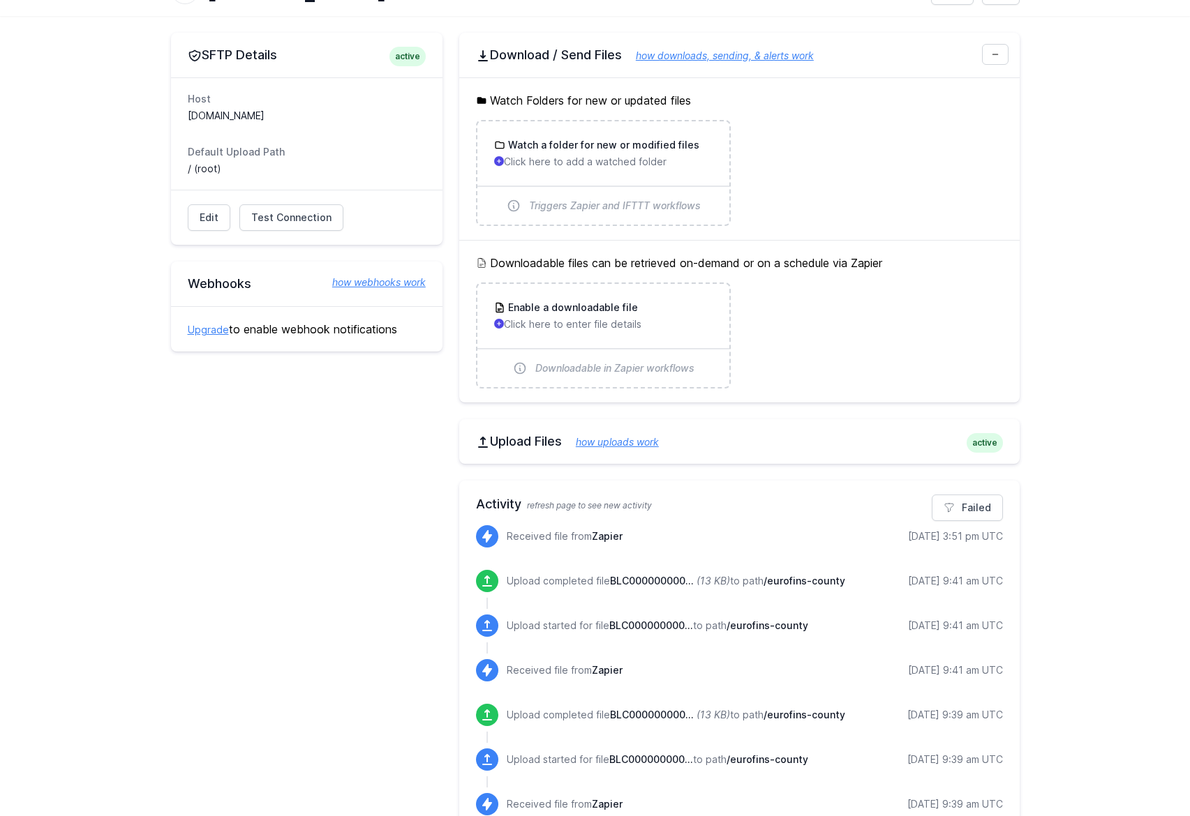 This screenshot has height=816, width=1190. Describe the element at coordinates (615, 206) in the screenshot. I see `span: Triggers Zapier and IFTTT workflows` at that location.